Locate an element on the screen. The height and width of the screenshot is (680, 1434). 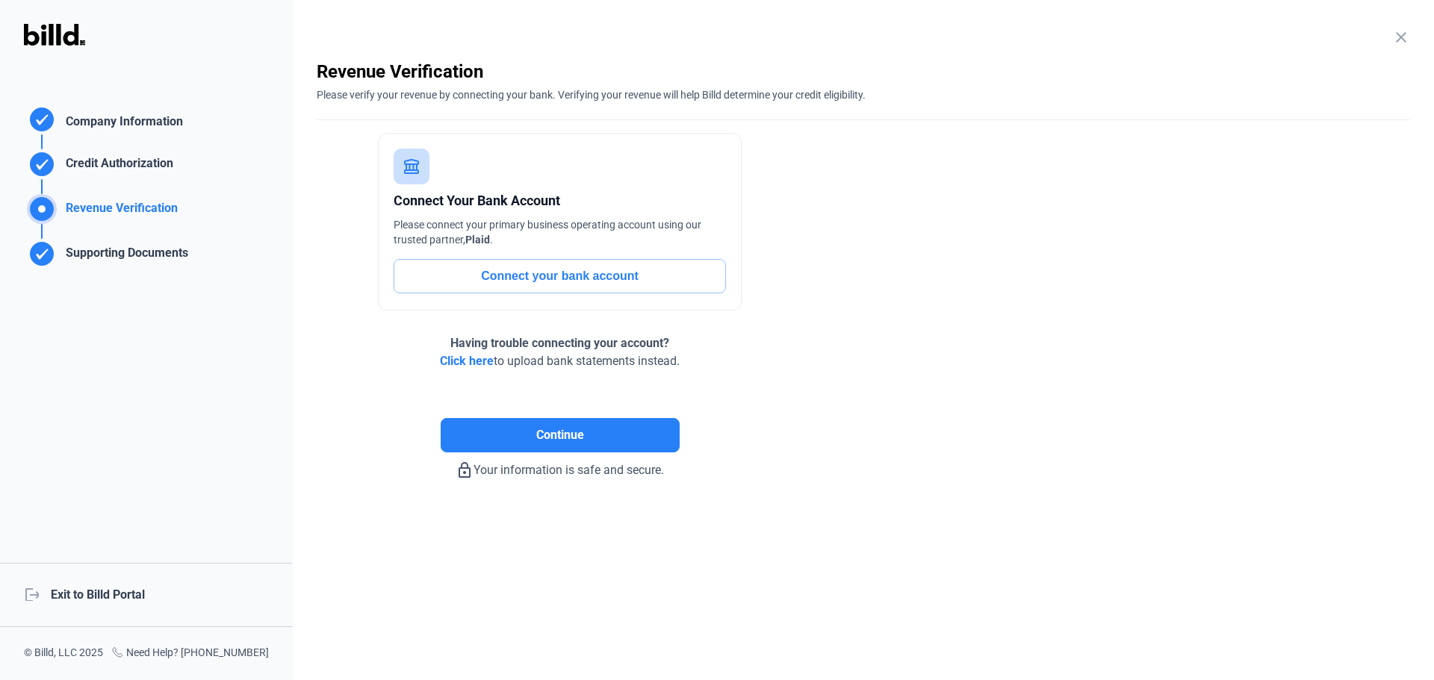
button: Connect your bank account is located at coordinates (559, 276).